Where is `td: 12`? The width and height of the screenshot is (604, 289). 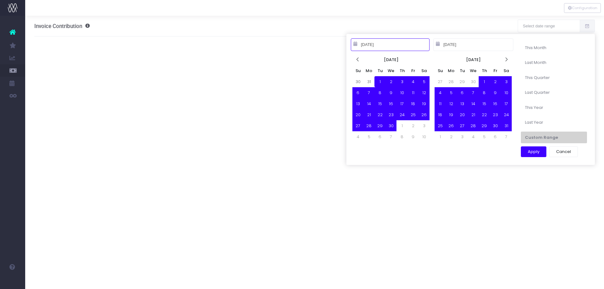
td: 12 is located at coordinates (424, 93).